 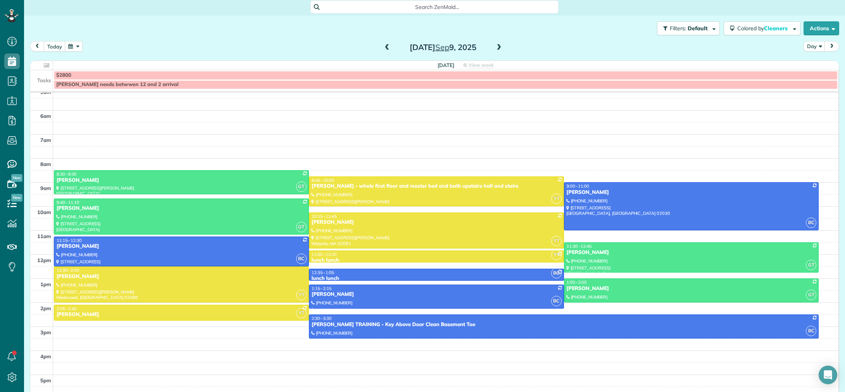 I want to click on span: View week, so click(x=481, y=65).